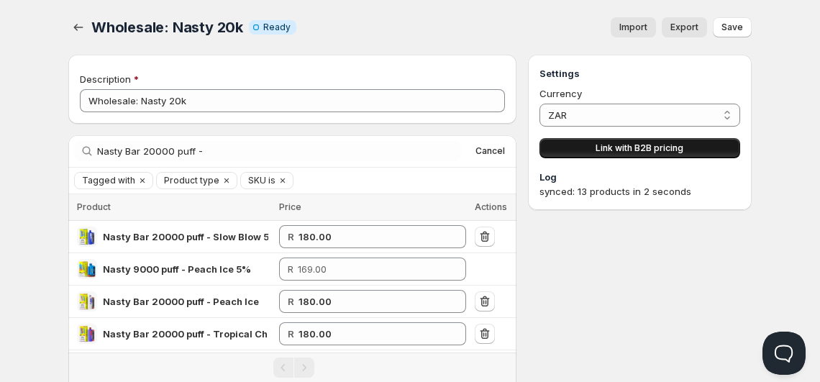 This screenshot has height=382, width=820. I want to click on button: SKU is, so click(258, 180).